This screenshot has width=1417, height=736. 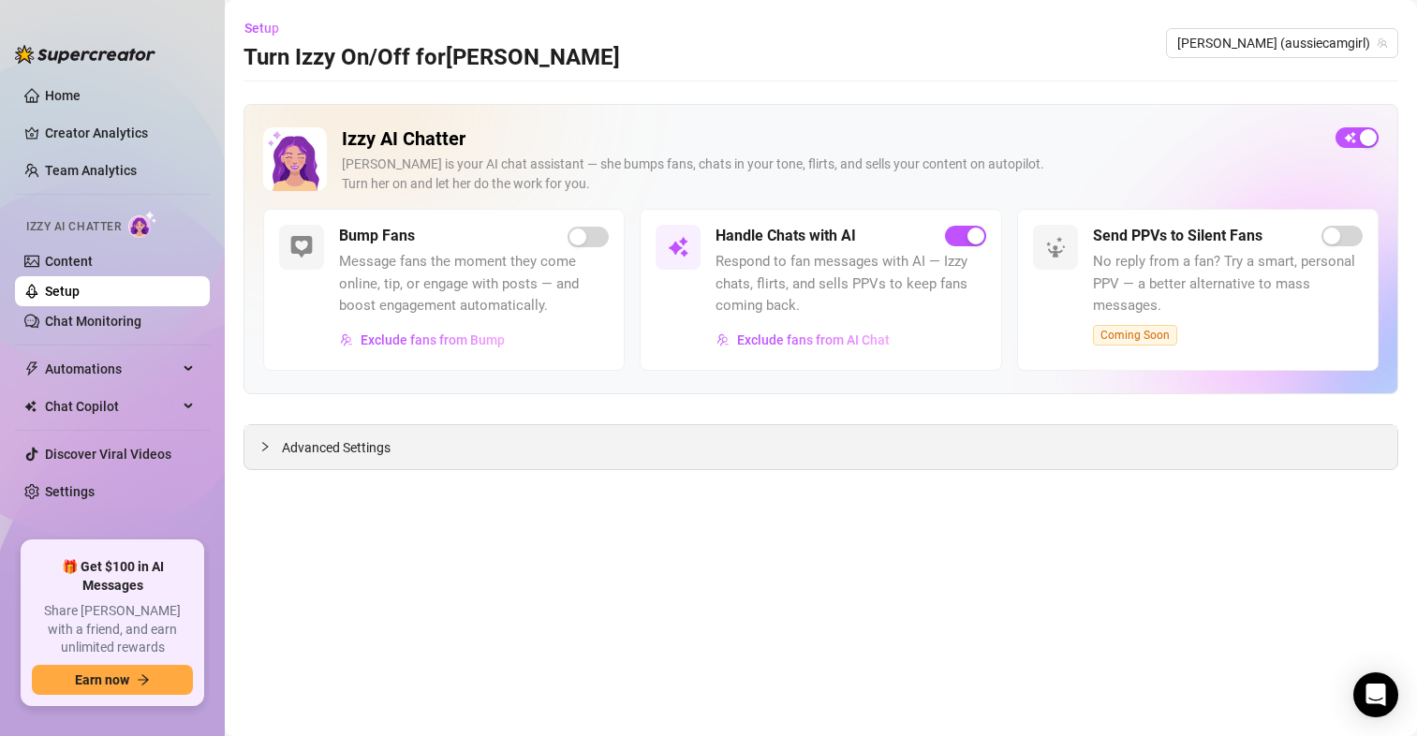 What do you see at coordinates (63, 96) in the screenshot?
I see `a: Home` at bounding box center [63, 96].